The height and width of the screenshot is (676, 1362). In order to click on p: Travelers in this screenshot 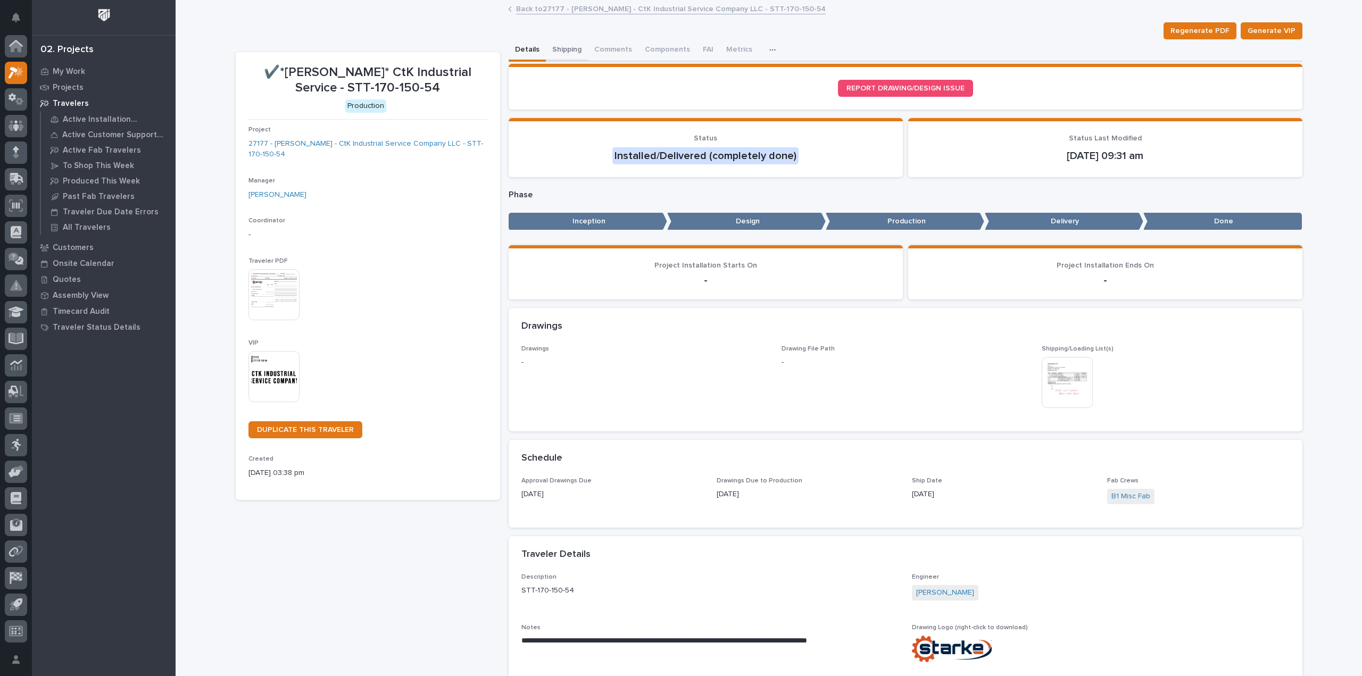, I will do `click(71, 104)`.